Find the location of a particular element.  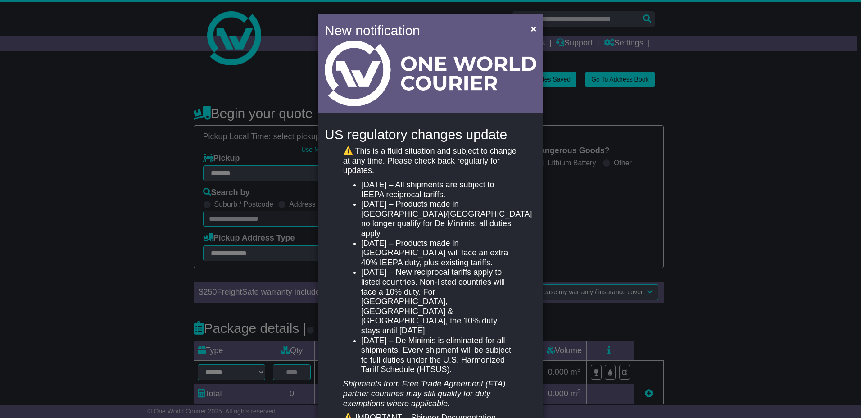

img: Light is located at coordinates (430, 73).